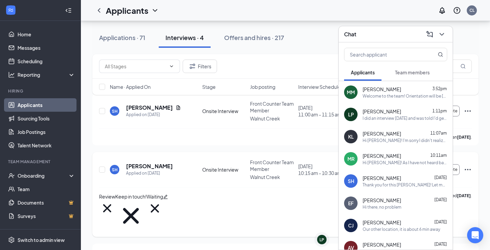 Image resolution: width=490 pixels, height=250 pixels. I want to click on a: Messages, so click(46, 48).